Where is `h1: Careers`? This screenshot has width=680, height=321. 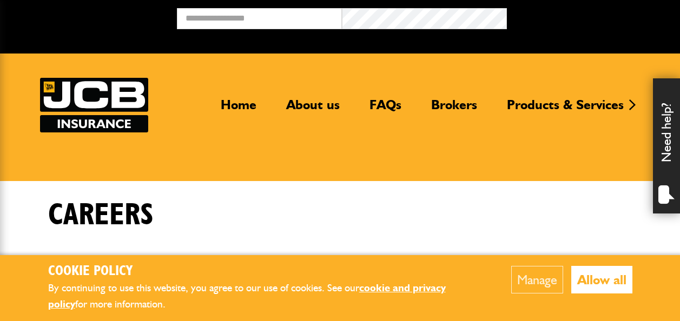 h1: Careers is located at coordinates (101, 215).